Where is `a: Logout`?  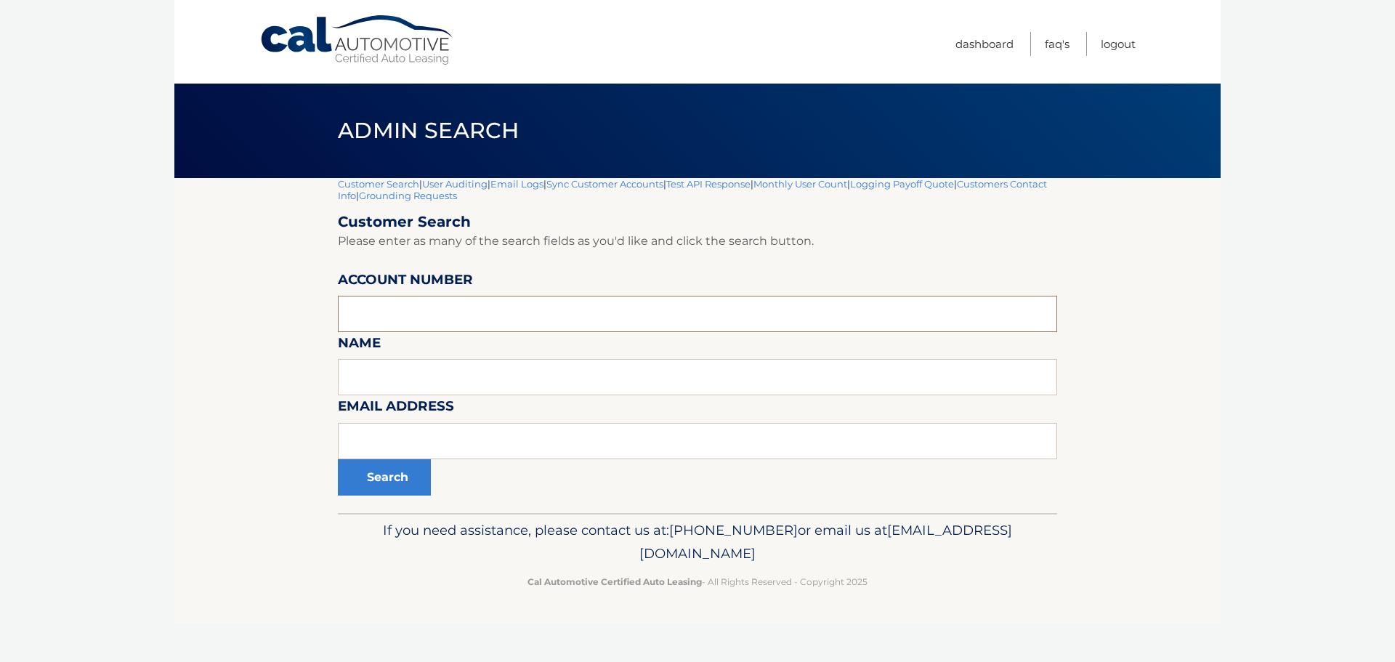 a: Logout is located at coordinates (1118, 44).